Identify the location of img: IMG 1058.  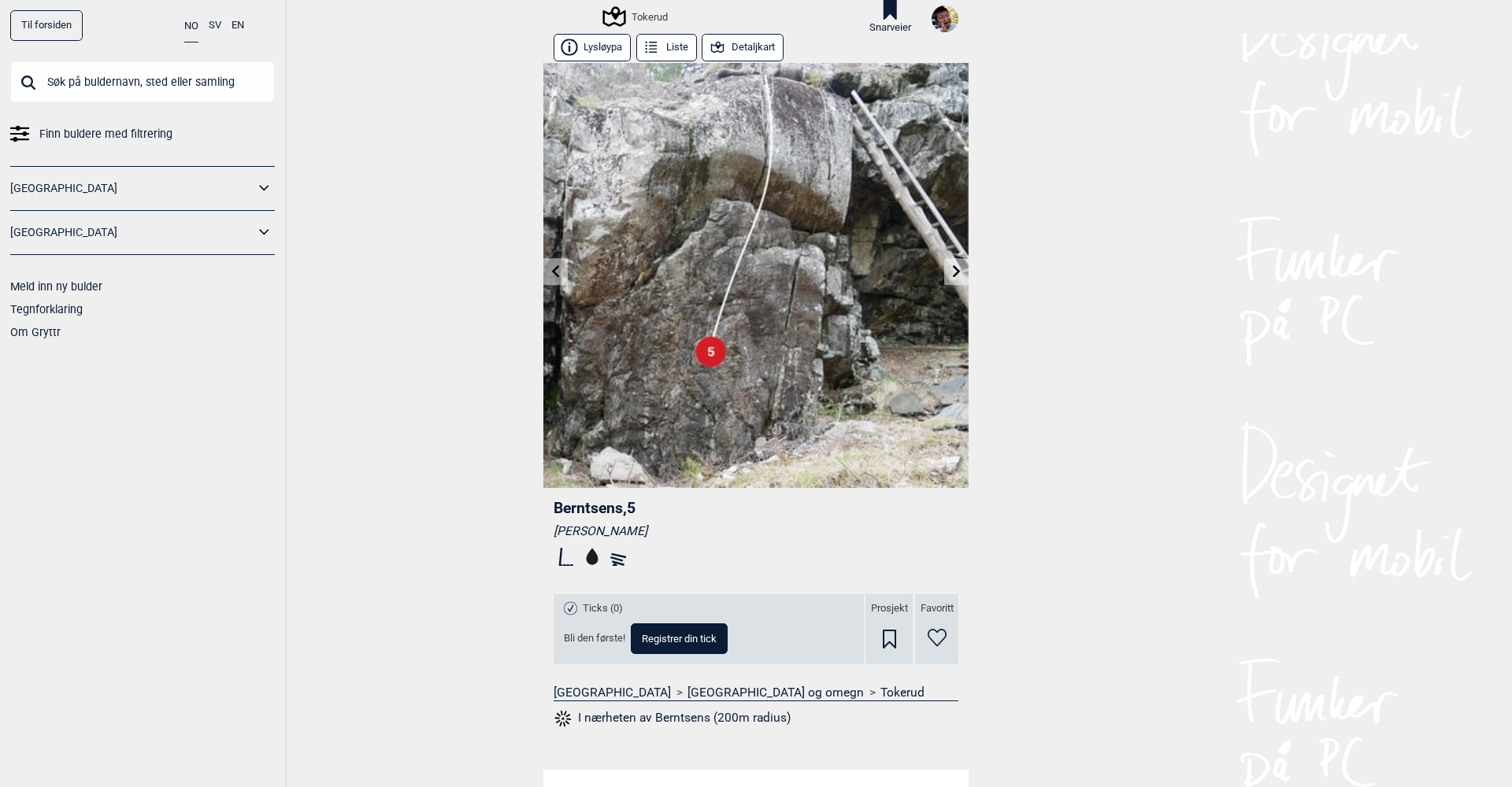
(945, 19).